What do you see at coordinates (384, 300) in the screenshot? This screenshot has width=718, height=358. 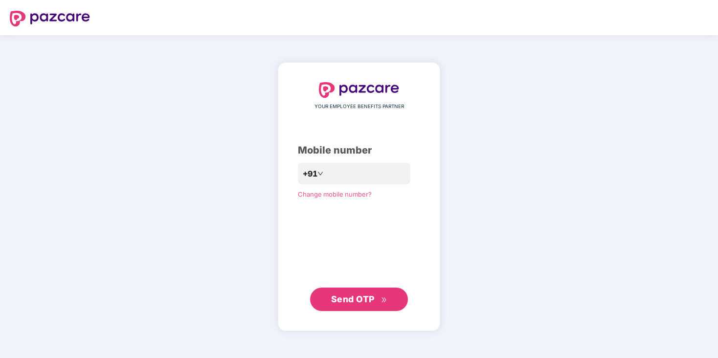 I see `span: double-right` at bounding box center [384, 300].